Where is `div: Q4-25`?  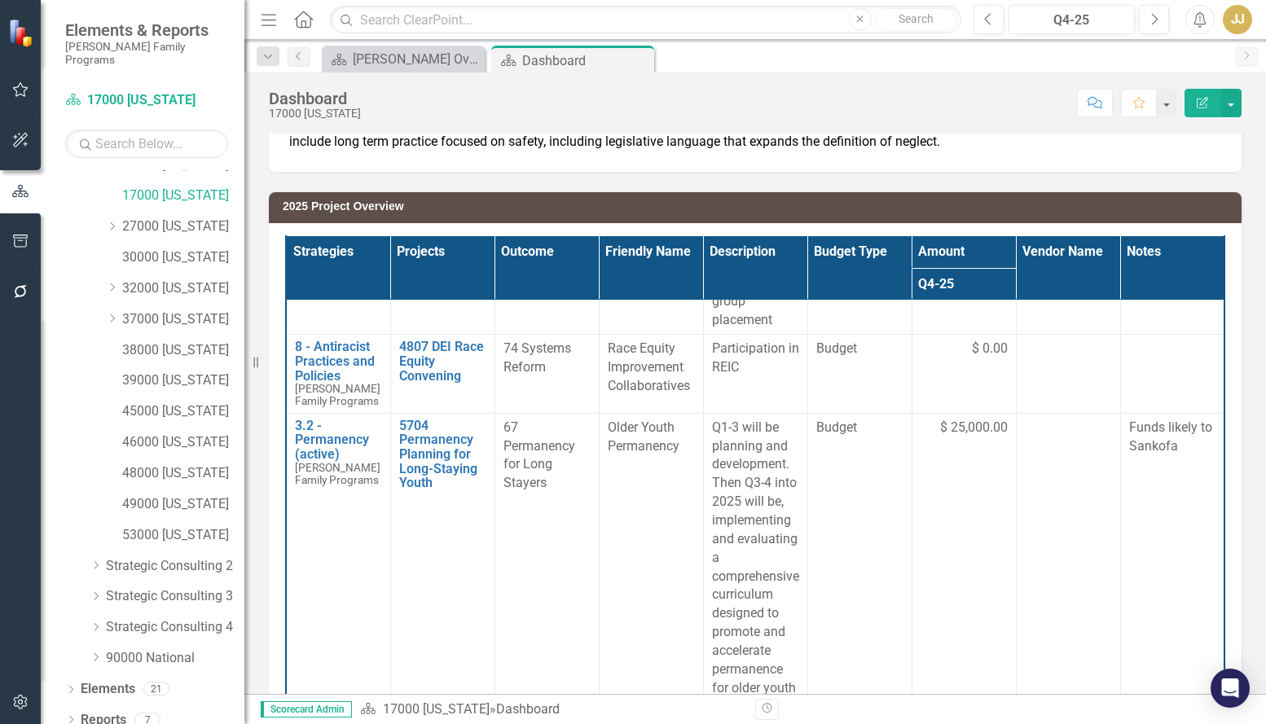
div: Q4-25 is located at coordinates (1071, 20).